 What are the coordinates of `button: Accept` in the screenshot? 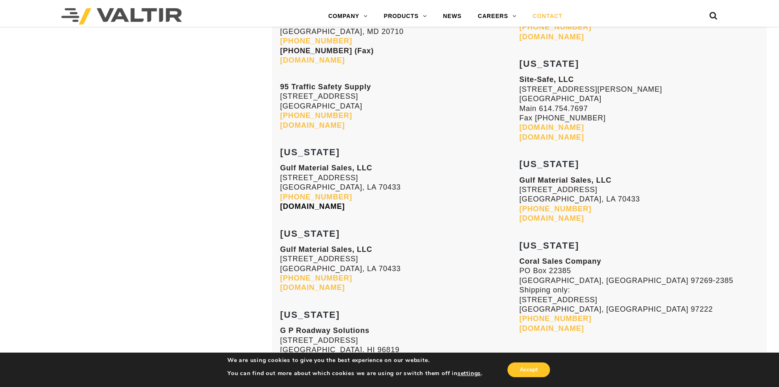 It's located at (529, 369).